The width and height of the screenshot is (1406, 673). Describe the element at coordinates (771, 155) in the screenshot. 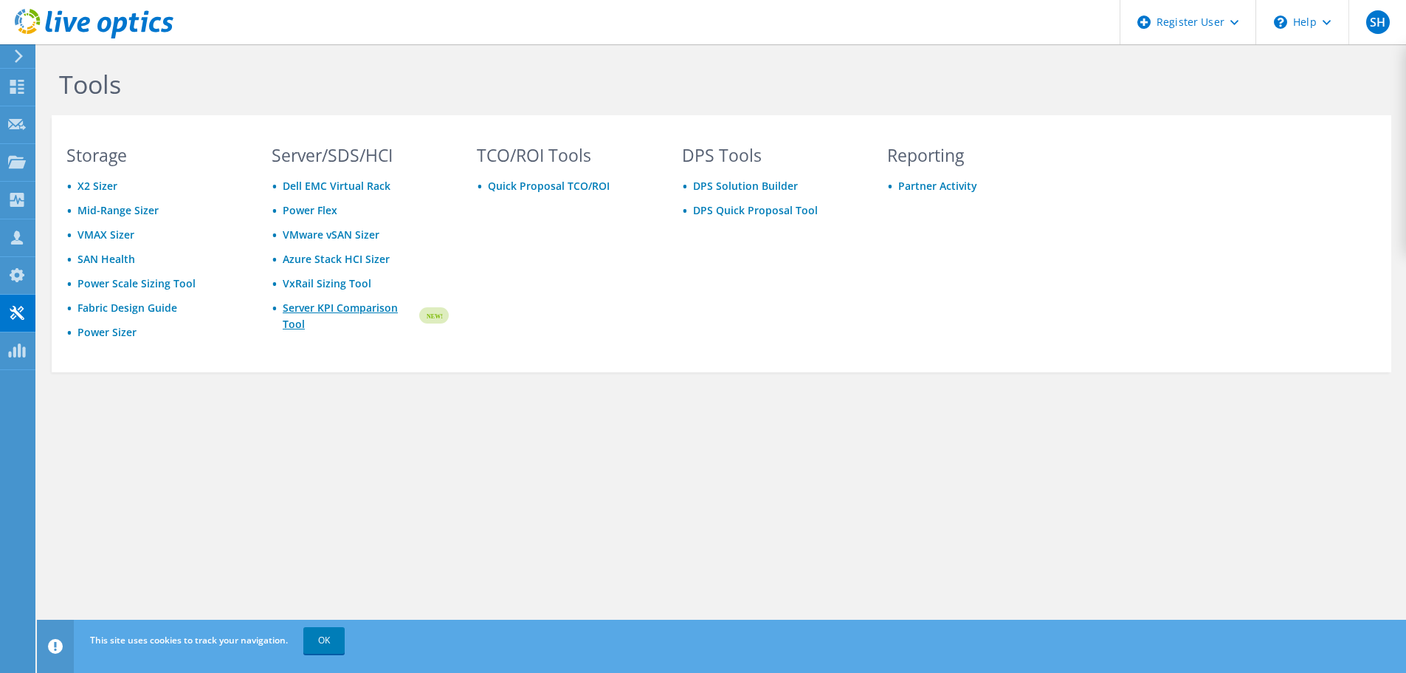

I see `h3: DPS Tools` at that location.